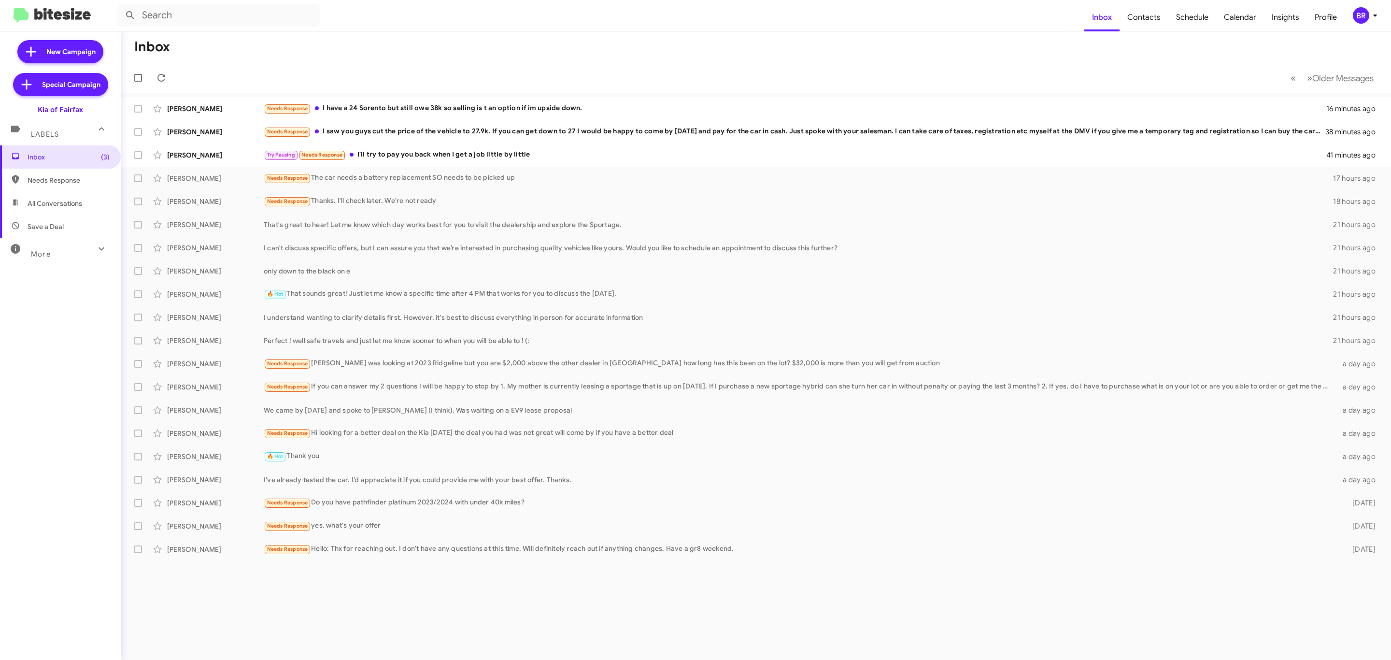  What do you see at coordinates (1362, 15) in the screenshot?
I see `button: BR` at bounding box center [1362, 15].